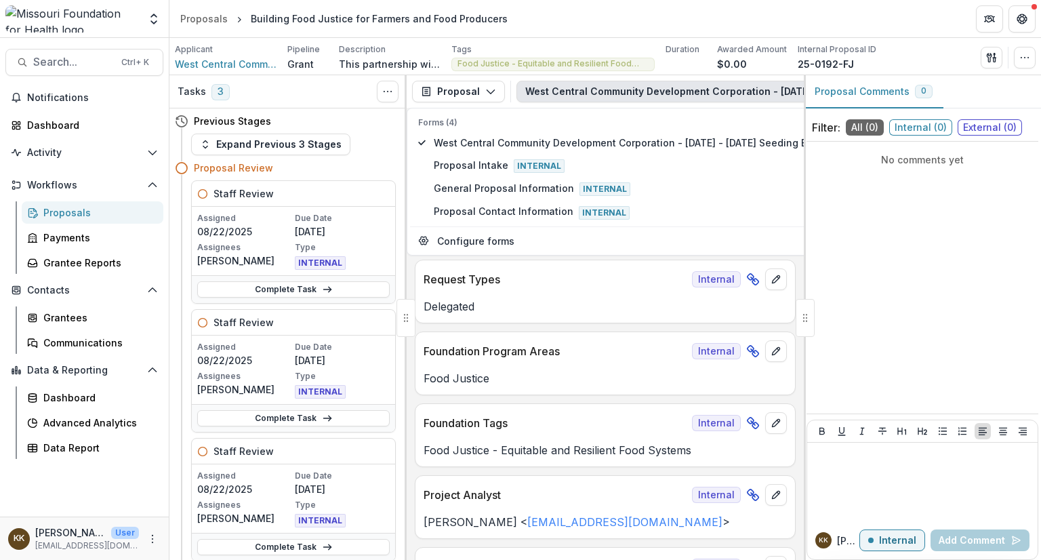 This screenshot has height=560, width=1041. I want to click on a: Data Report, so click(92, 447).